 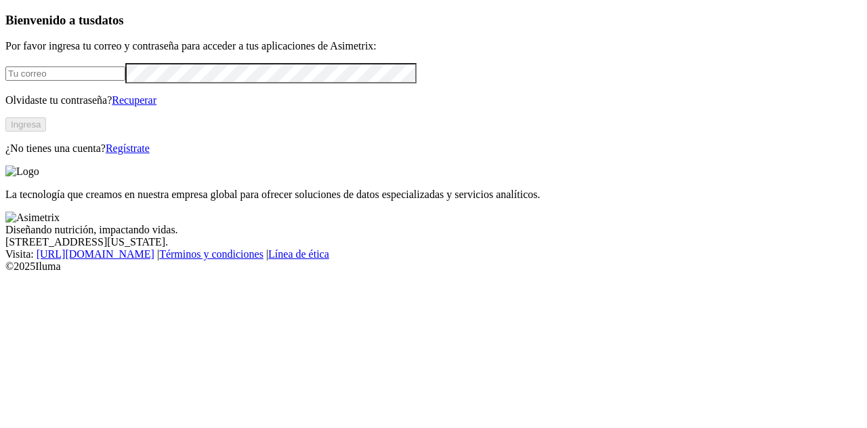 I want to click on a: Recuperar, so click(x=134, y=100).